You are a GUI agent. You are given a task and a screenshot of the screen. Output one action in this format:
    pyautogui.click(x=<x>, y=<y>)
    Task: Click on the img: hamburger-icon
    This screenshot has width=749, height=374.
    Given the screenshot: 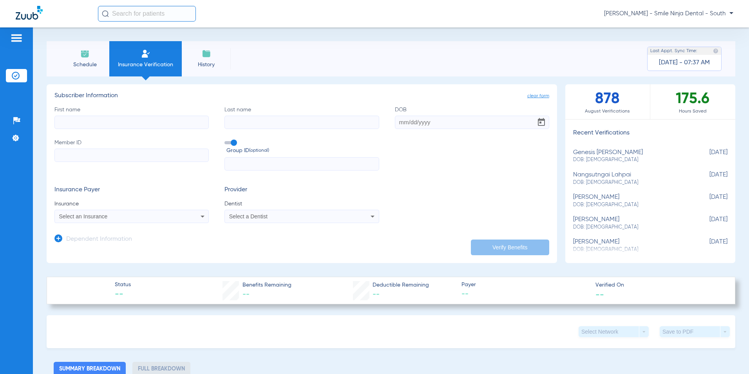 What is the action you would take?
    pyautogui.click(x=16, y=38)
    